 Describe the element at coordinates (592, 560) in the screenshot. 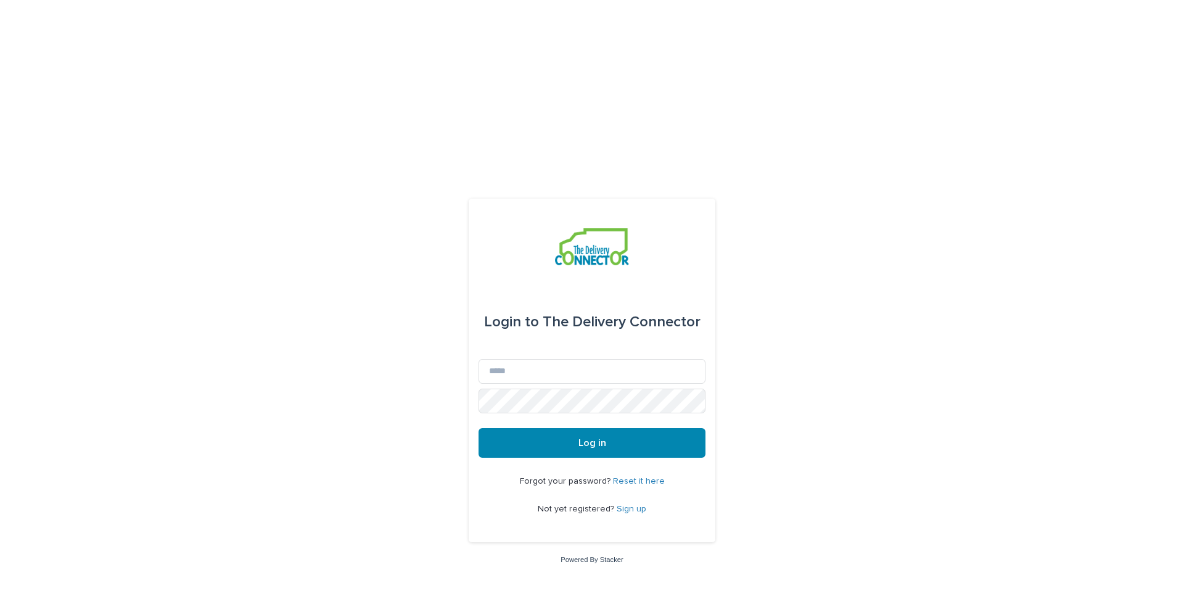

I see `a: Powered By Stacker` at that location.